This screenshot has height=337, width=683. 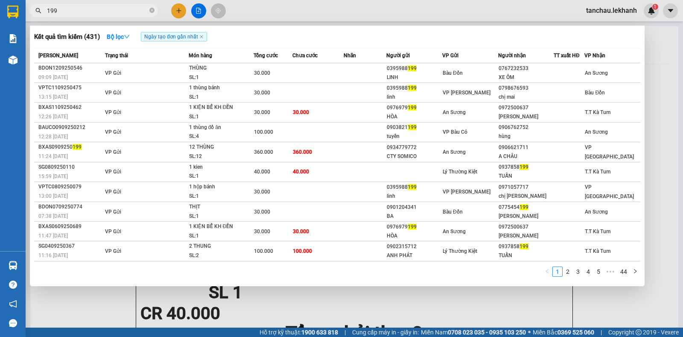 I want to click on span: Chưa cước, so click(x=305, y=55).